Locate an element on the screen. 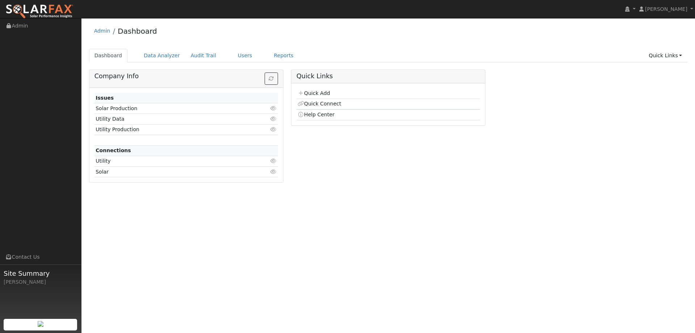 The width and height of the screenshot is (695, 333). span: Site Summary is located at coordinates (41, 273).